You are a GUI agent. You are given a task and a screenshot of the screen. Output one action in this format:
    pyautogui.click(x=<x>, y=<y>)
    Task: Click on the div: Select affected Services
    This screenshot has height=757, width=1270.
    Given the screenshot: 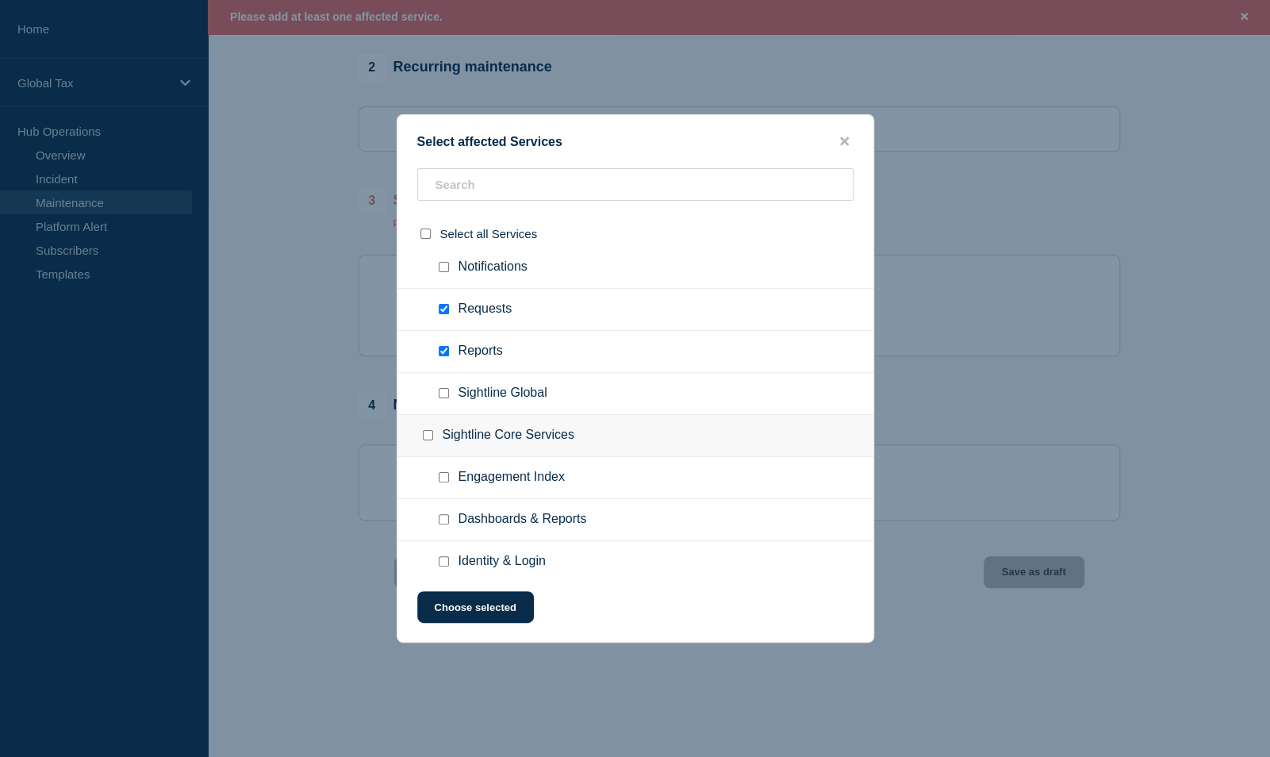 What is the action you would take?
    pyautogui.click(x=635, y=141)
    